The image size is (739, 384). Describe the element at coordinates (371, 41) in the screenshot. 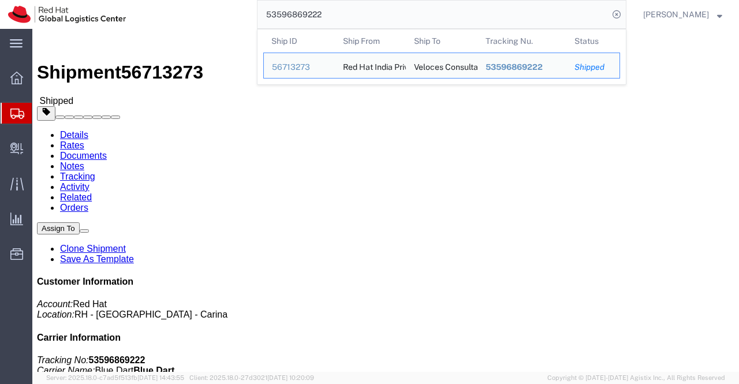

I see `th: Ship From` at that location.